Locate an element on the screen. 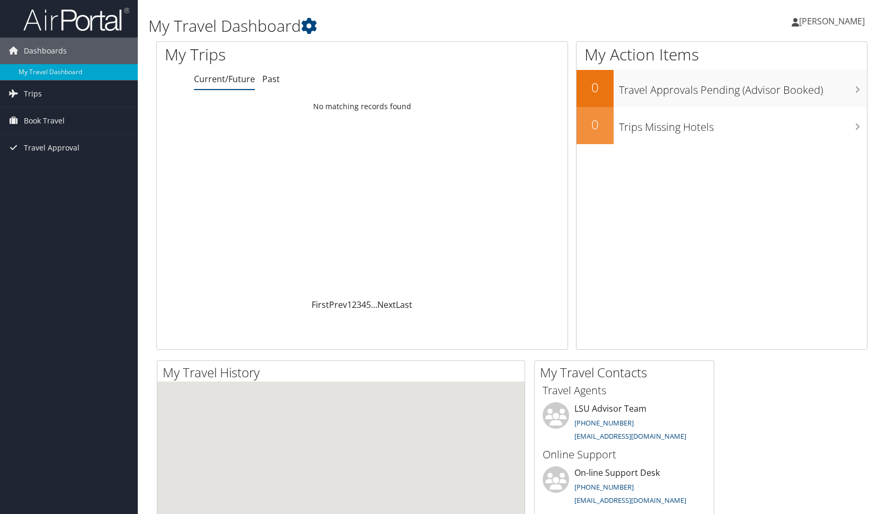  h3: Online Support is located at coordinates (624, 455).